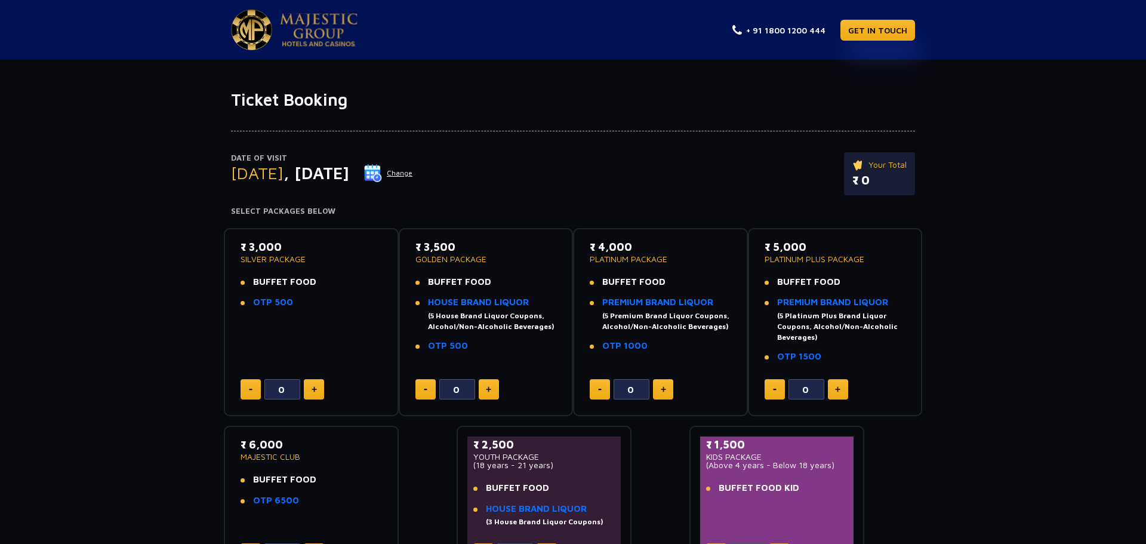 The width and height of the screenshot is (1146, 544). I want to click on p: ₹ 3,500, so click(486, 247).